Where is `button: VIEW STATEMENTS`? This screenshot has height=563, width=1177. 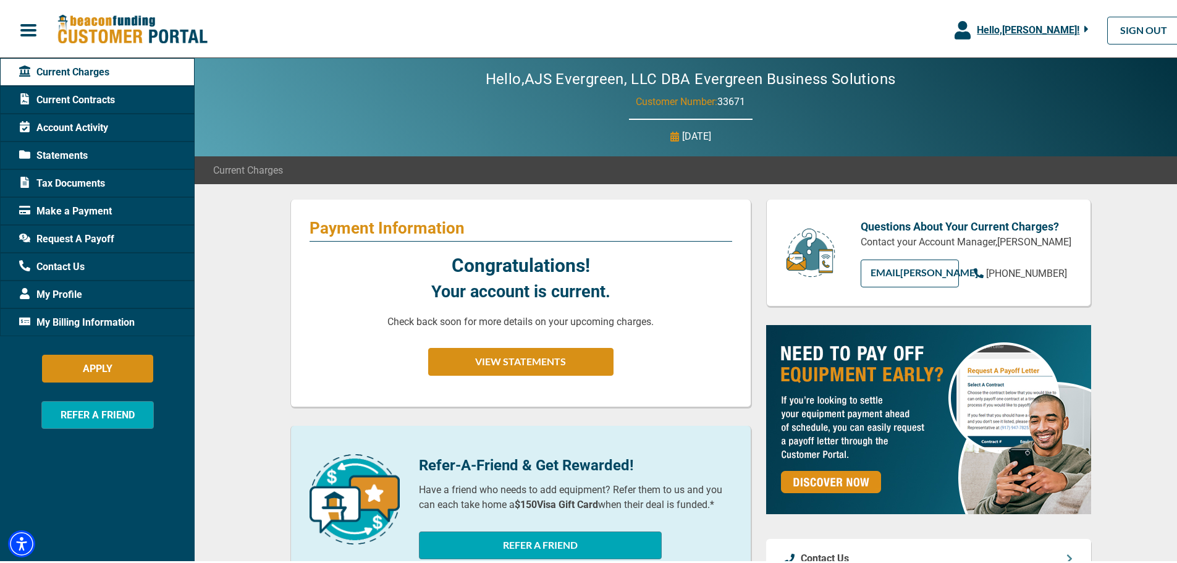
button: VIEW STATEMENTS is located at coordinates (521, 359).